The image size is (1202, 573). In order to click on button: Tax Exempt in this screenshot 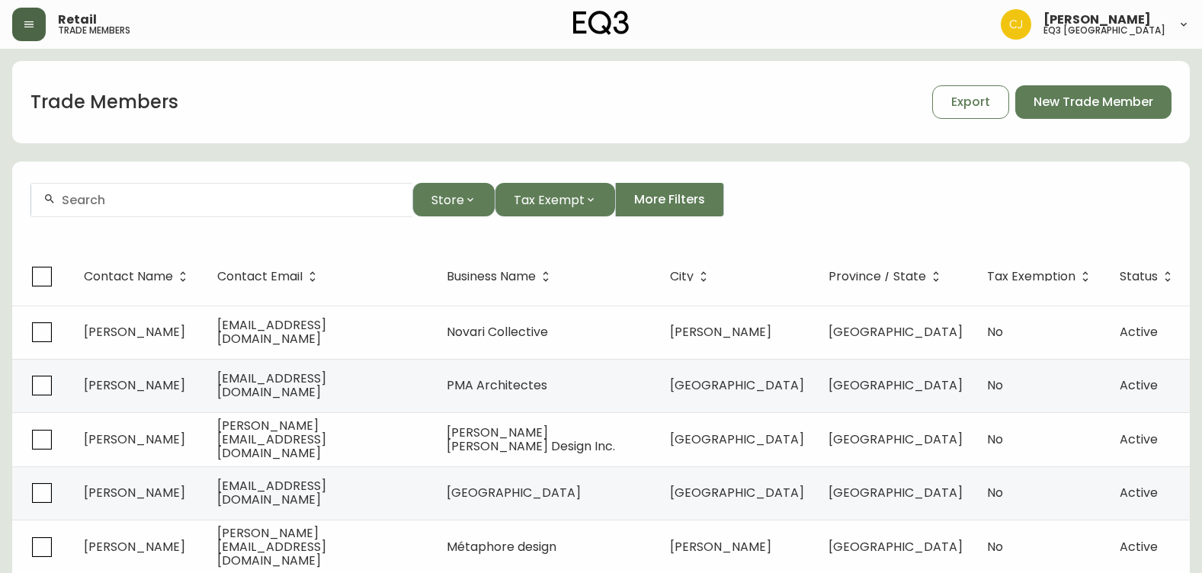, I will do `click(555, 200)`.